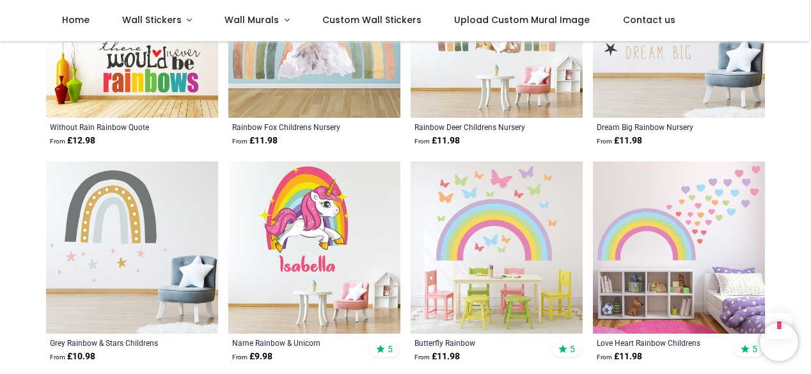  Describe the element at coordinates (251, 20) in the screenshot. I see `span: Wall Murals` at that location.